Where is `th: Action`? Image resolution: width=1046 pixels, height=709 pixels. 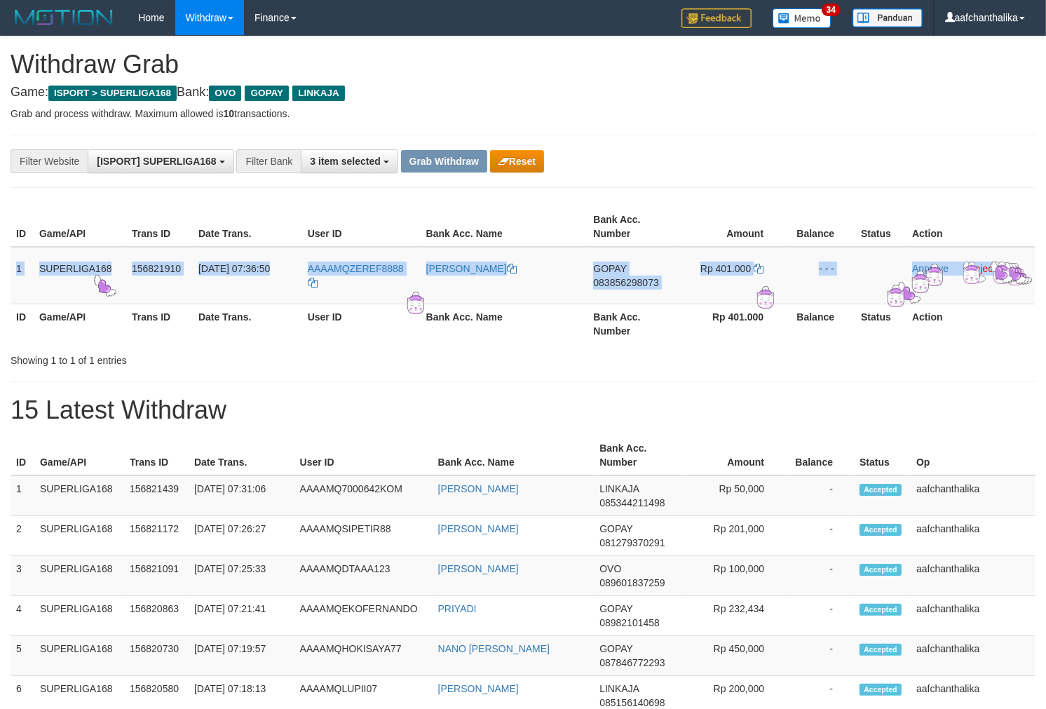
th: Action is located at coordinates (971, 323).